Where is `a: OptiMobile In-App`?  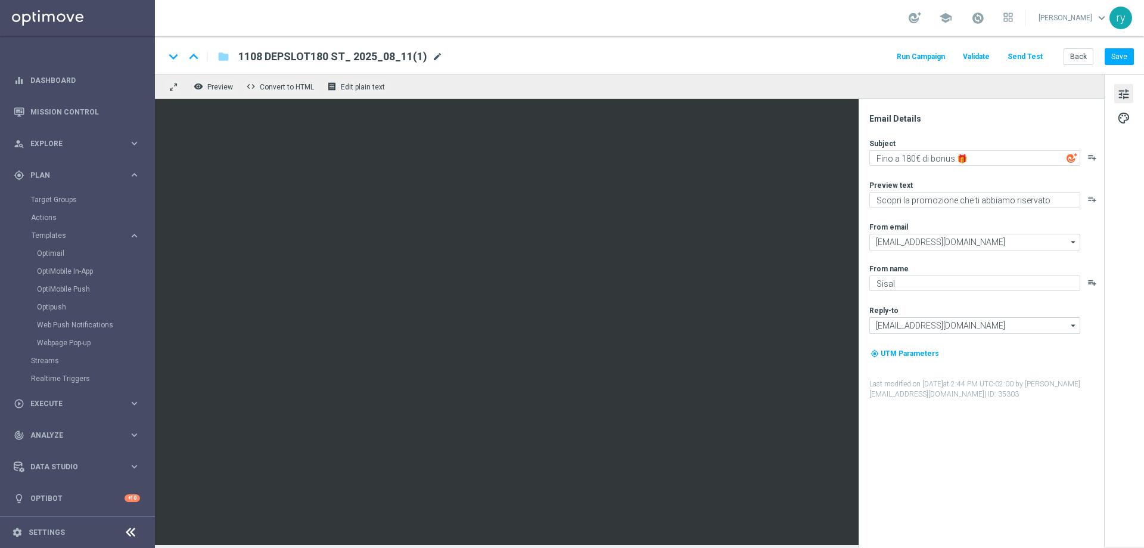
a: OptiMobile In-App is located at coordinates (80, 271).